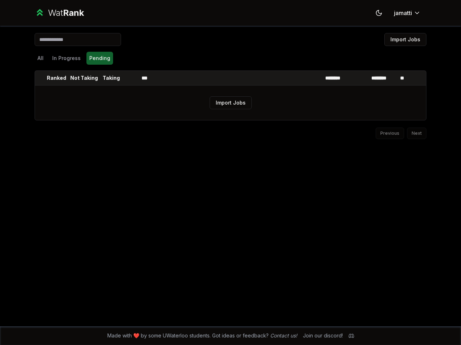 The image size is (461, 345). What do you see at coordinates (66, 13) in the screenshot?
I see `div: Wat` at bounding box center [66, 13].